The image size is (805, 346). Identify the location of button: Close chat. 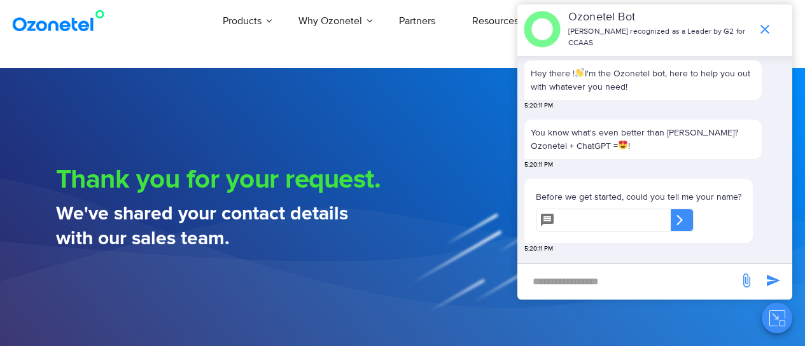
(777, 318).